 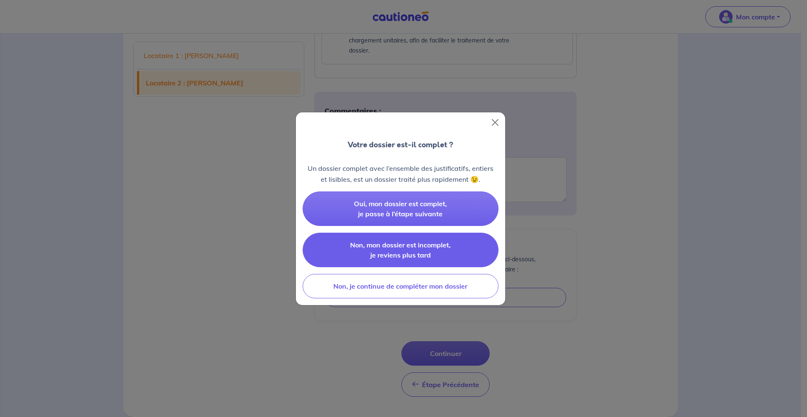 I want to click on p: Votre dossier est-il complet ?, so click(x=400, y=145).